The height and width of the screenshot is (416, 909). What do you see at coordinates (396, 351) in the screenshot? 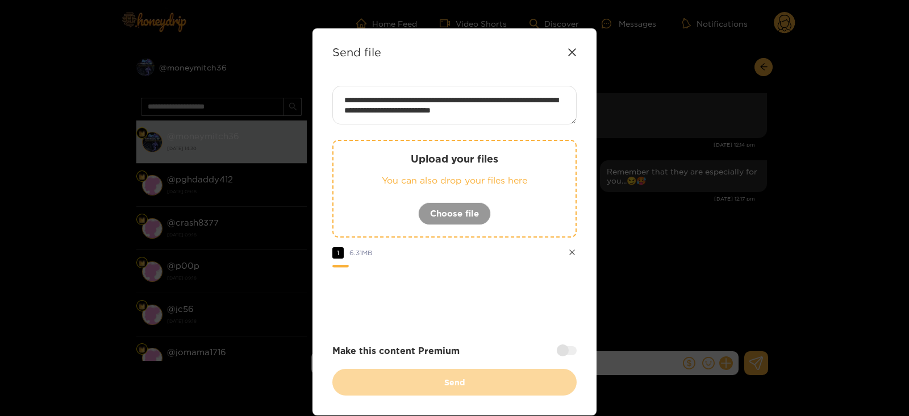
I see `strong: Make this content Premium` at bounding box center [396, 351].